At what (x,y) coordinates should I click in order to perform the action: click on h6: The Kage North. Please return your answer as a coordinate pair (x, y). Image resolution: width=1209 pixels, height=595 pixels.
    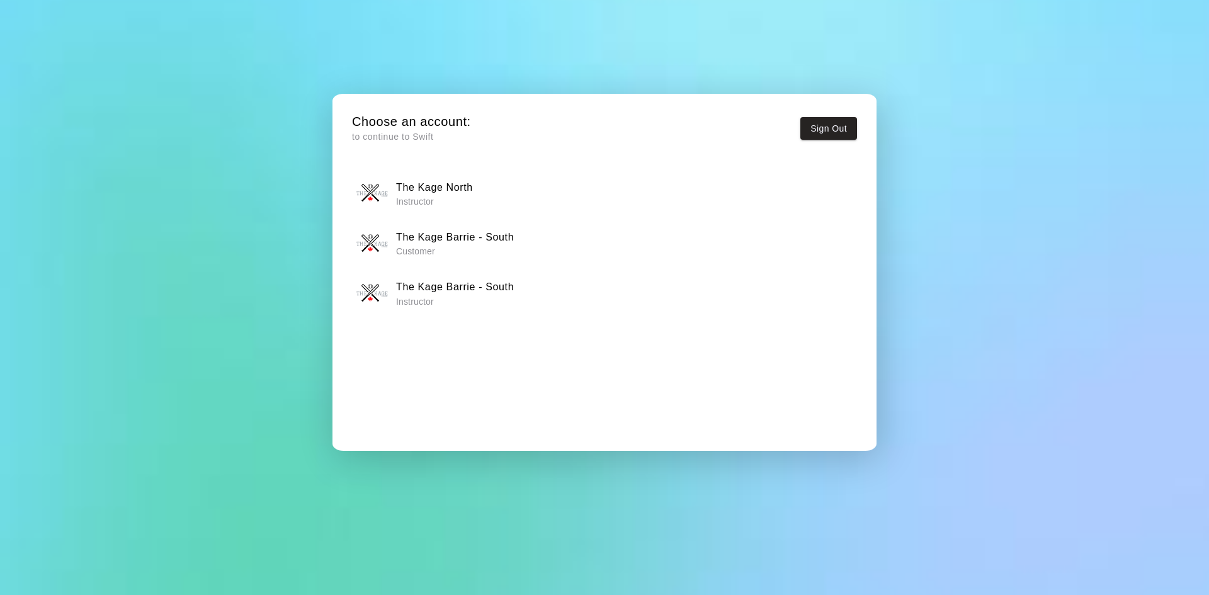
    Looking at the image, I should click on (435, 188).